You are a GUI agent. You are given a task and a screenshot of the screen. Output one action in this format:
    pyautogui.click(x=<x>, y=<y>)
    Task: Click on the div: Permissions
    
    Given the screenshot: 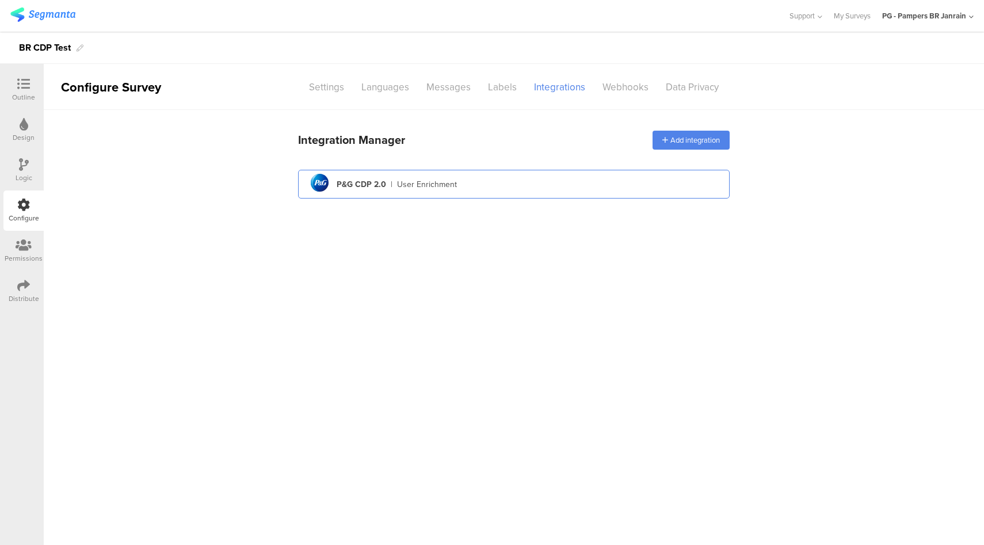 What is the action you would take?
    pyautogui.click(x=24, y=258)
    